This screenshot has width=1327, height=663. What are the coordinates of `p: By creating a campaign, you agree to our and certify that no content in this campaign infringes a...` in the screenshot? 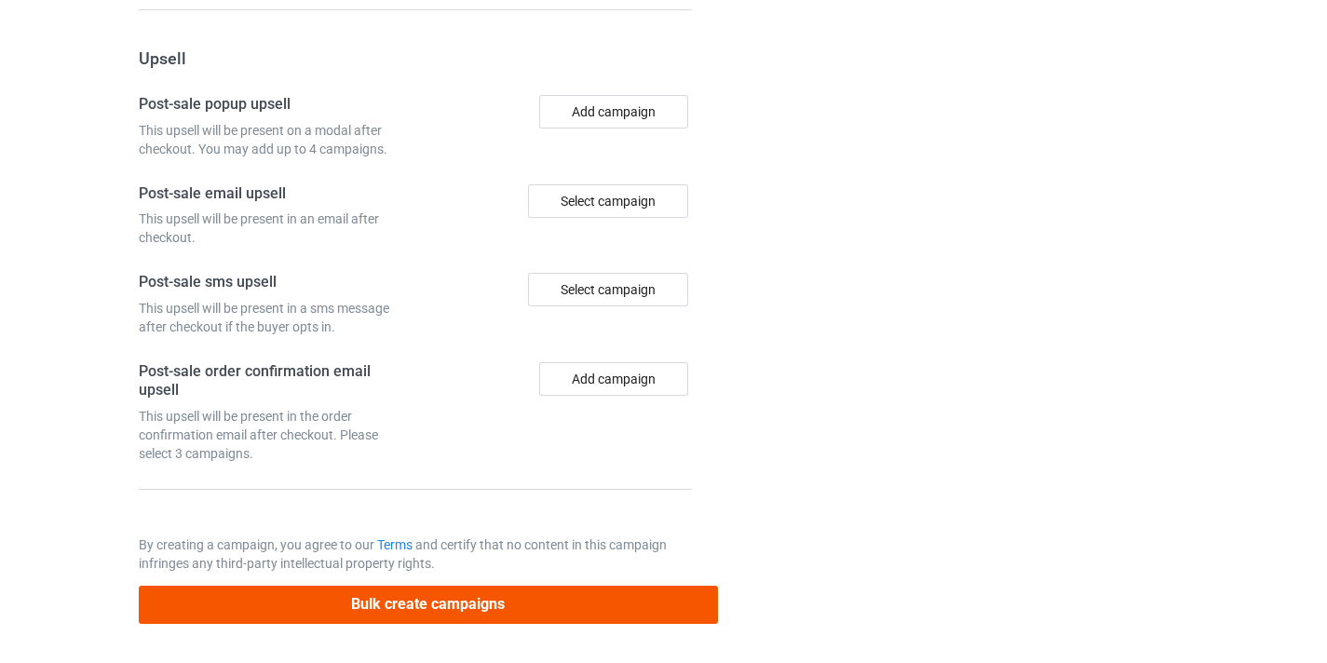 It's located at (415, 554).